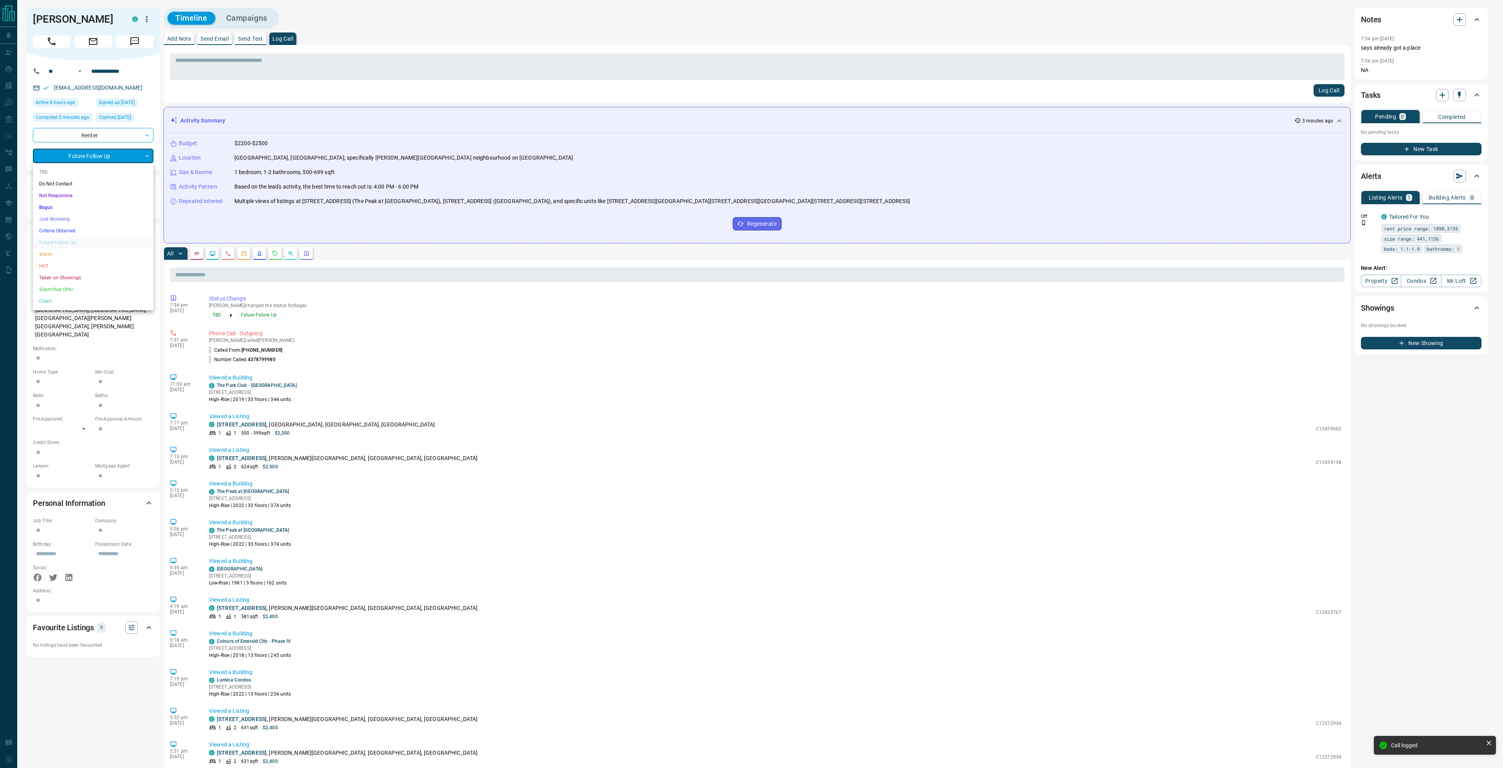 This screenshot has height=768, width=1503. What do you see at coordinates (93, 301) in the screenshot?
I see `li: Client` at bounding box center [93, 301].